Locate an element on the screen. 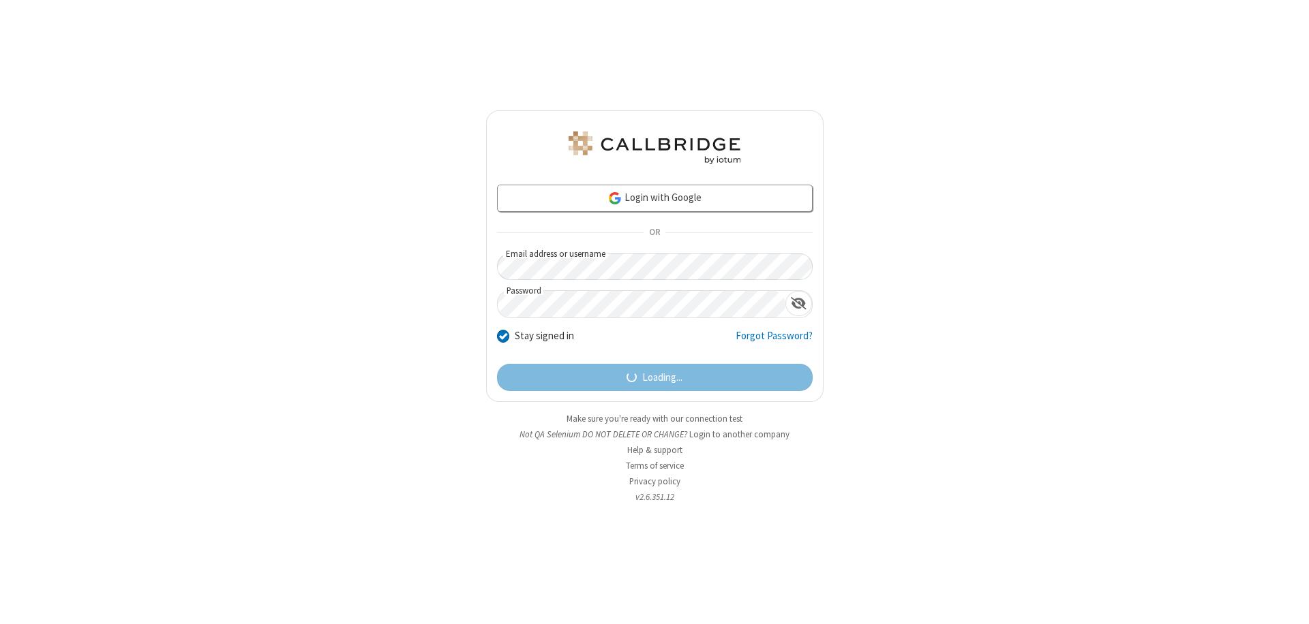  span: Loading... is located at coordinates (662, 378).